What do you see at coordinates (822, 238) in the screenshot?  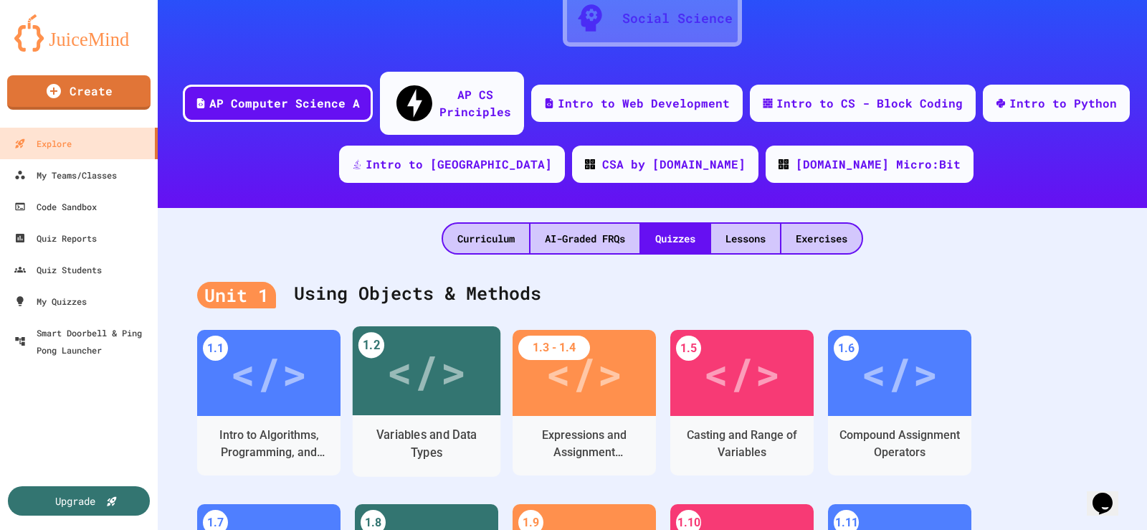 I see `div: Exercises` at bounding box center [822, 238].